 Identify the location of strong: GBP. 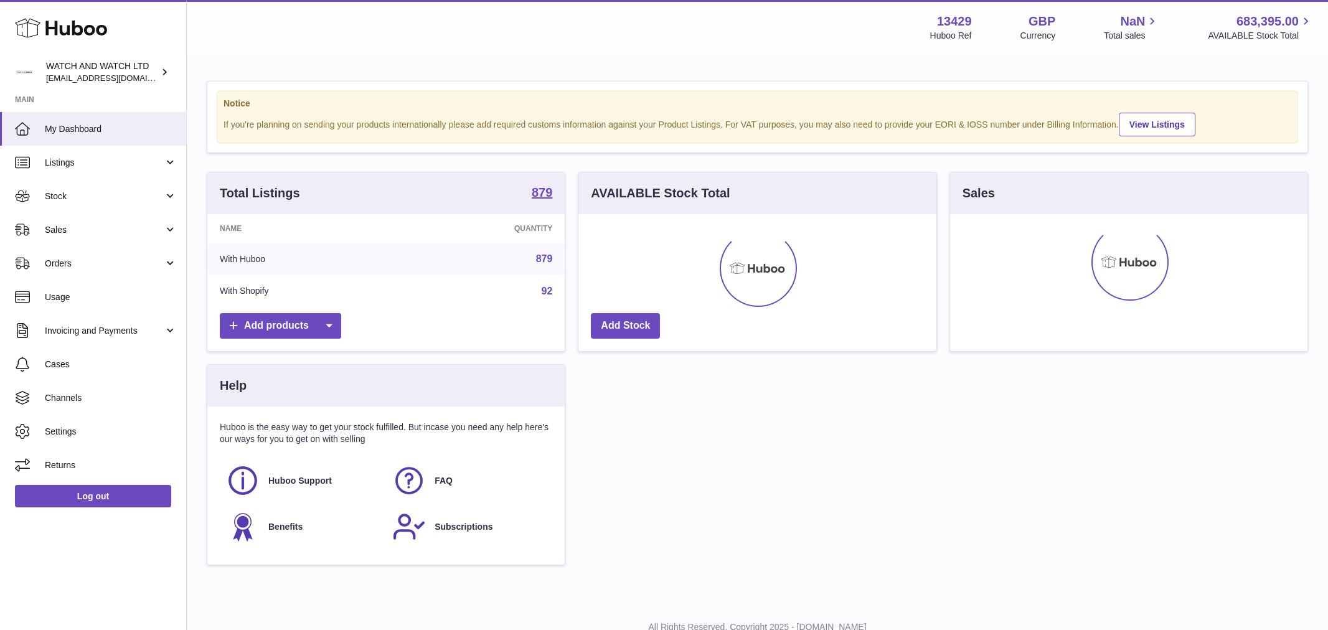
(1042, 21).